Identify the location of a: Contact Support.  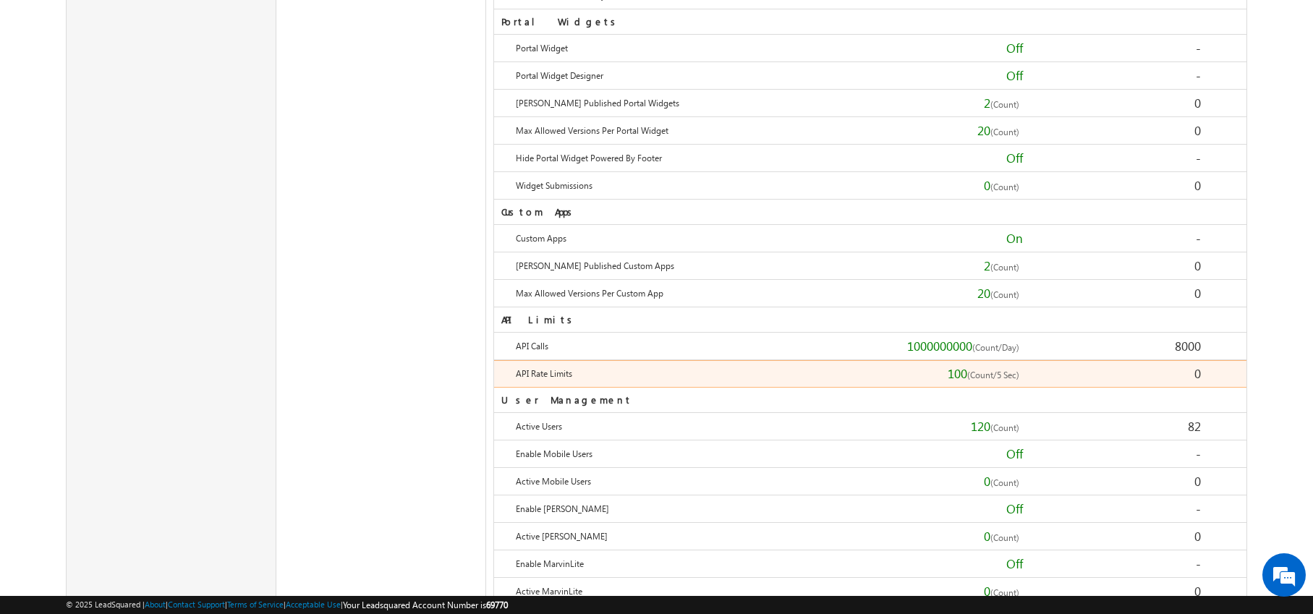
(196, 604).